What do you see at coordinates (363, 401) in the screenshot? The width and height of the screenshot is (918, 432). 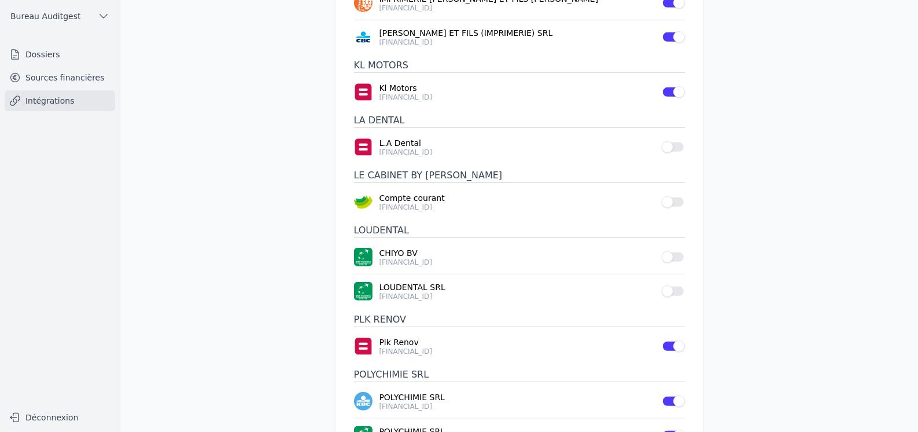 I see `img: kbc.png` at bounding box center [363, 401].